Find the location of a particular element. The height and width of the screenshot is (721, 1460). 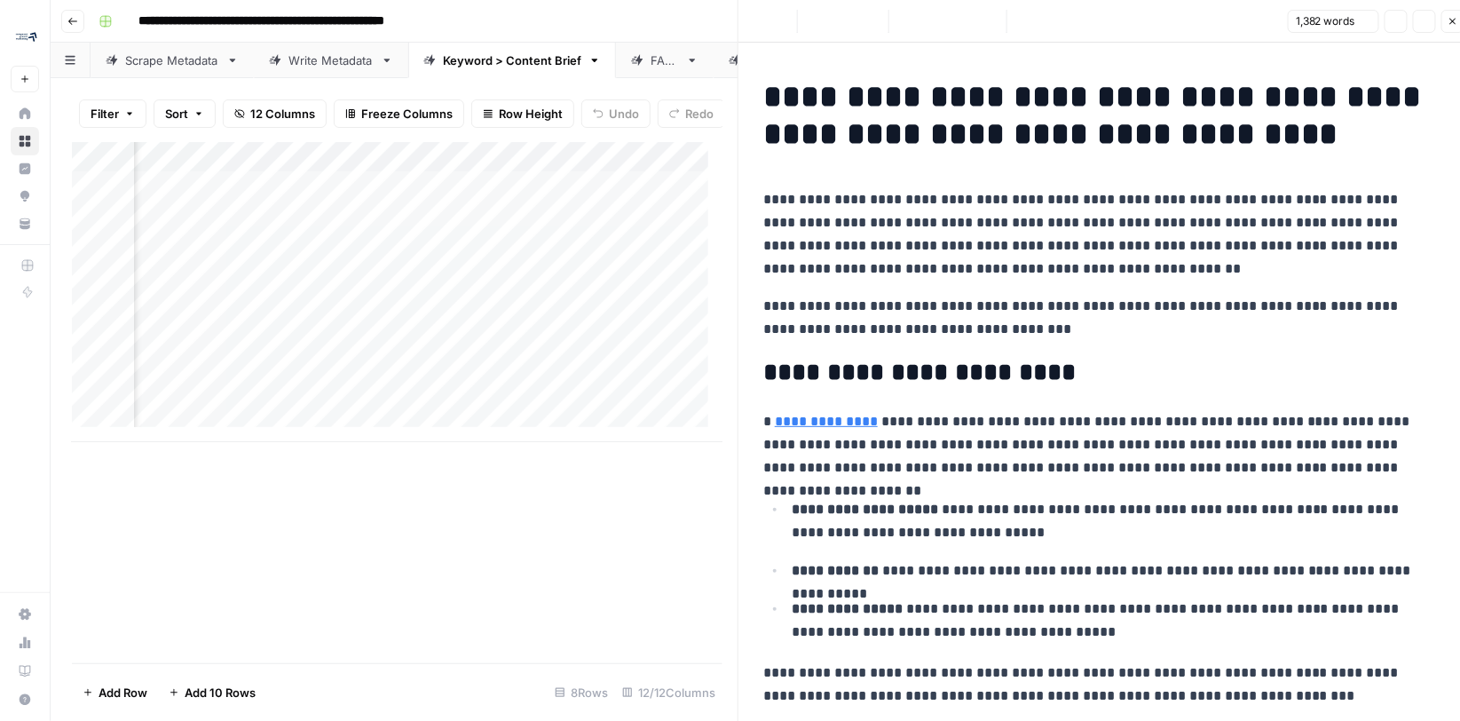

span: Redo is located at coordinates (699, 114).